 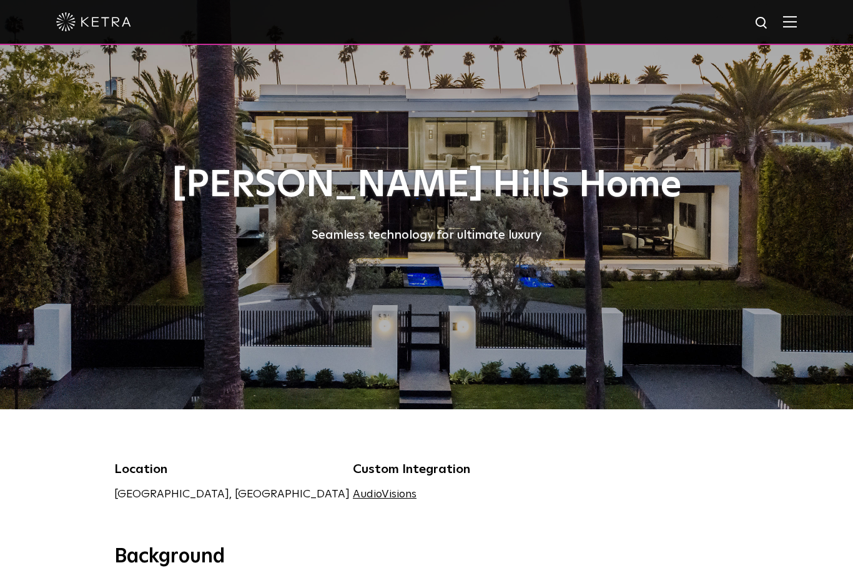 What do you see at coordinates (427, 557) in the screenshot?
I see `h3: Background` at bounding box center [427, 557].